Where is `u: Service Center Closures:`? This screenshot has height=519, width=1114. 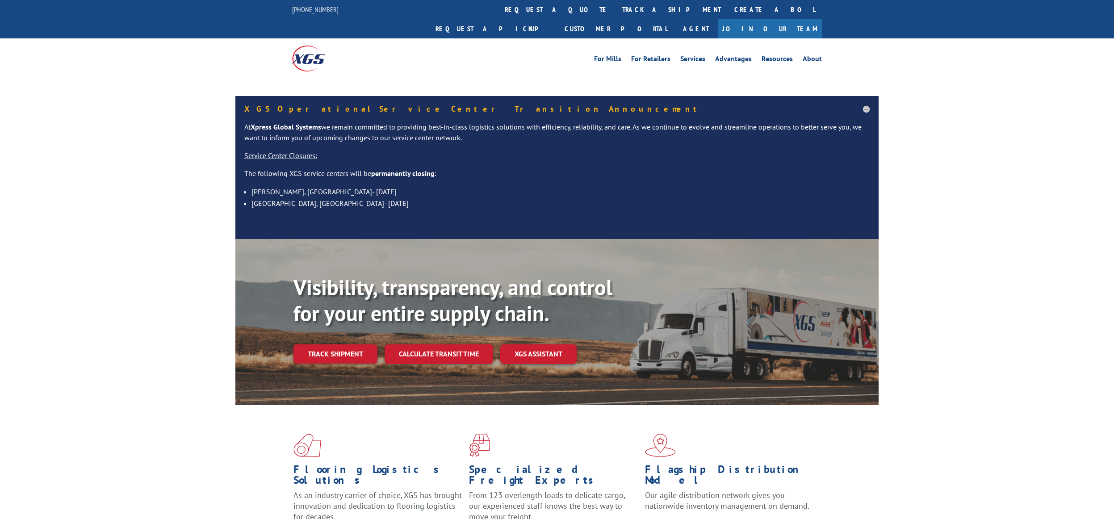 u: Service Center Closures: is located at coordinates (281, 155).